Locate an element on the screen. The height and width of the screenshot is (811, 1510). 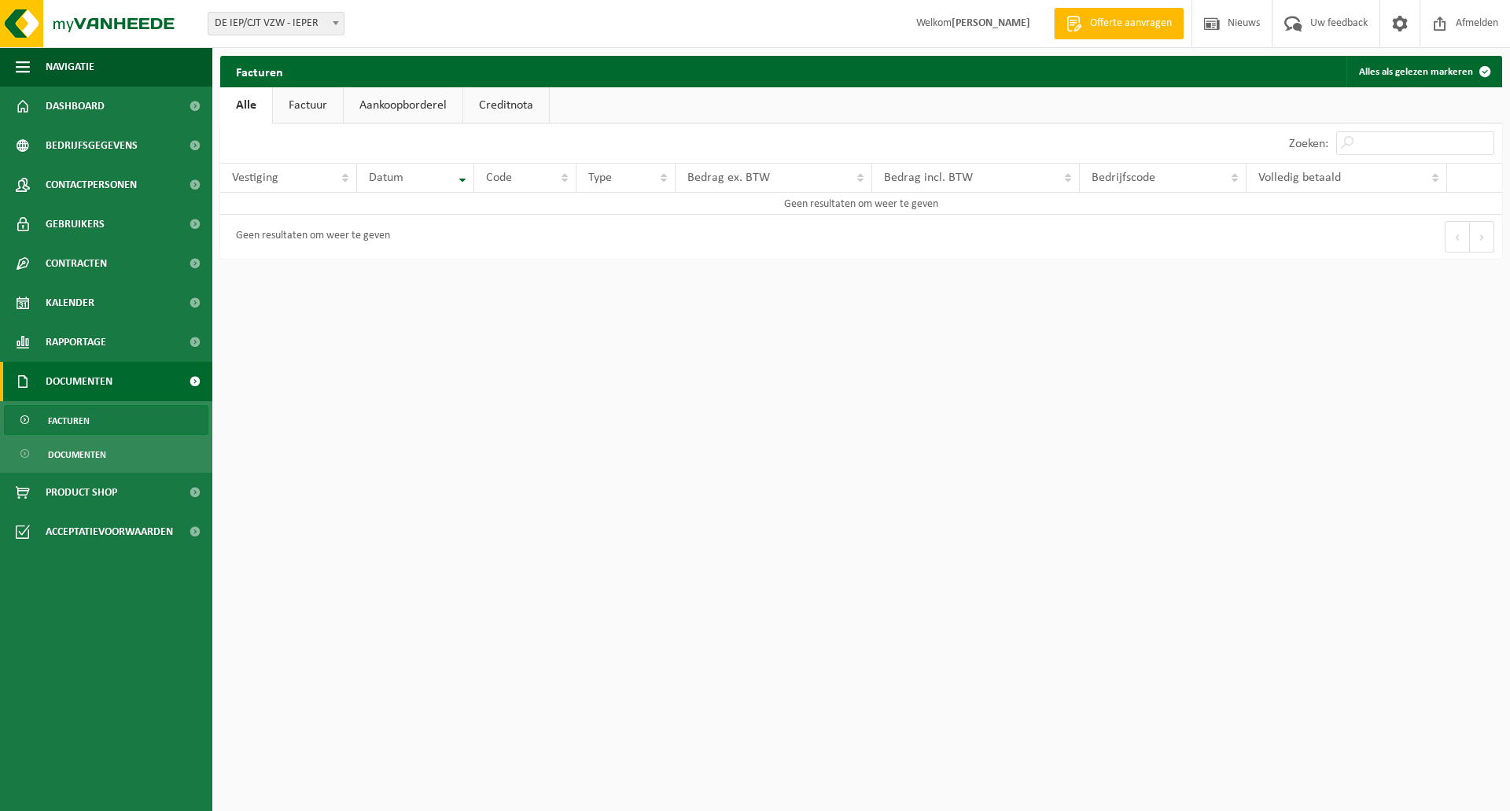
span: DE IEP/CJT VZW - IEPER is located at coordinates (276, 24).